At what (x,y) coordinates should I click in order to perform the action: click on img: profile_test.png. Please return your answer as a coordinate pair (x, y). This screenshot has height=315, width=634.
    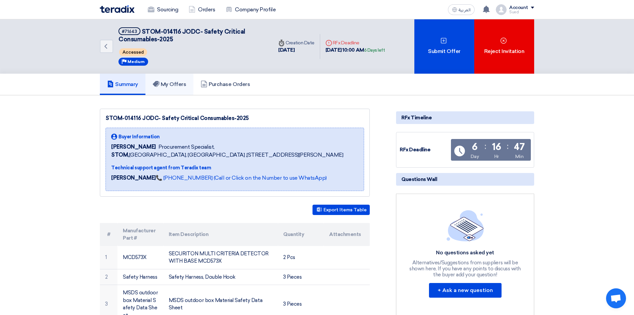
    Looking at the image, I should click on (502, 10).